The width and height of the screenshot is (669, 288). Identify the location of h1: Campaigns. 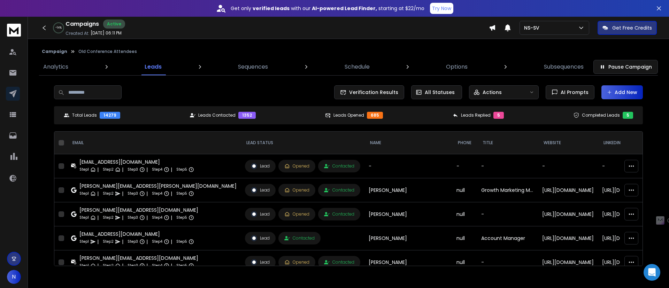
(82, 24).